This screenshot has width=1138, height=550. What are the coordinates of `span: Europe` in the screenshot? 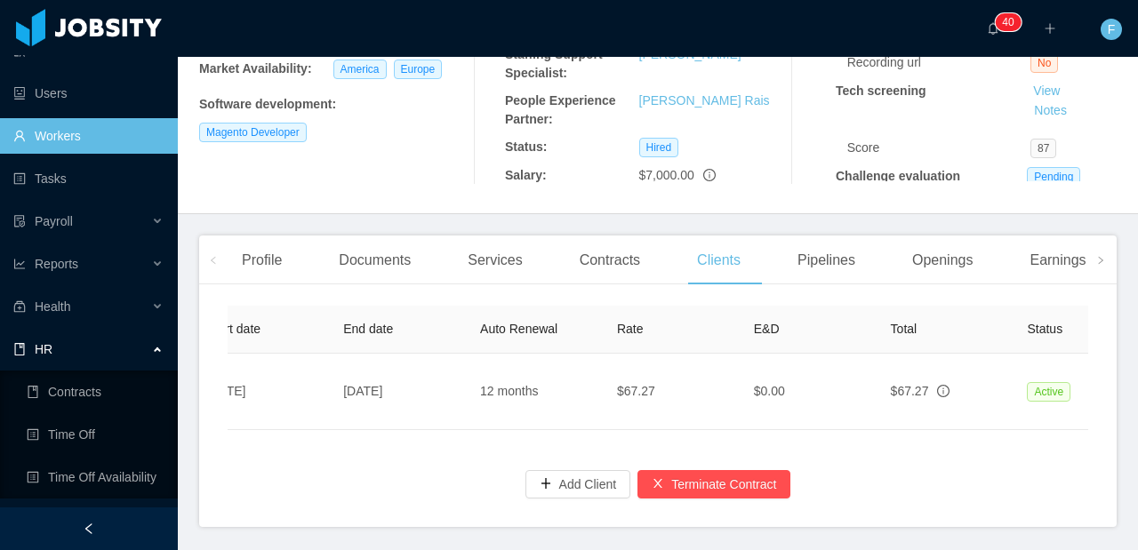 It's located at (418, 69).